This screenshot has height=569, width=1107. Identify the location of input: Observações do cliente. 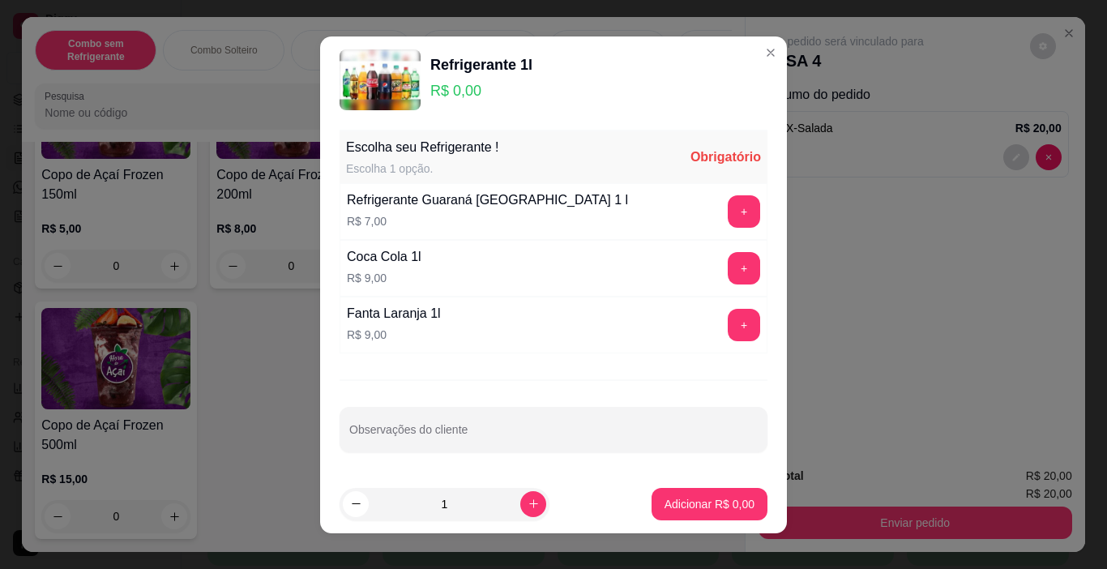
(554, 436).